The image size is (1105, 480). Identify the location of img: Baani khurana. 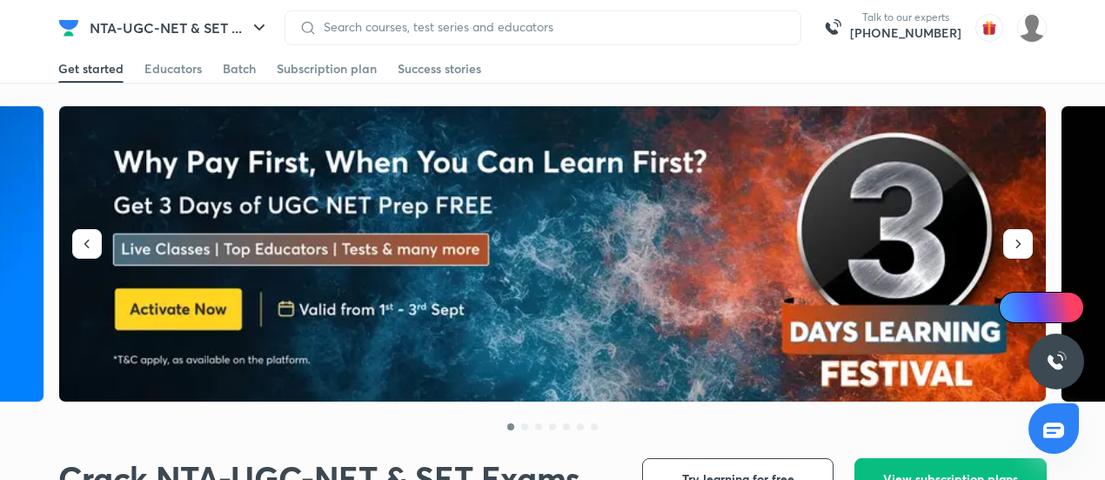
(1032, 28).